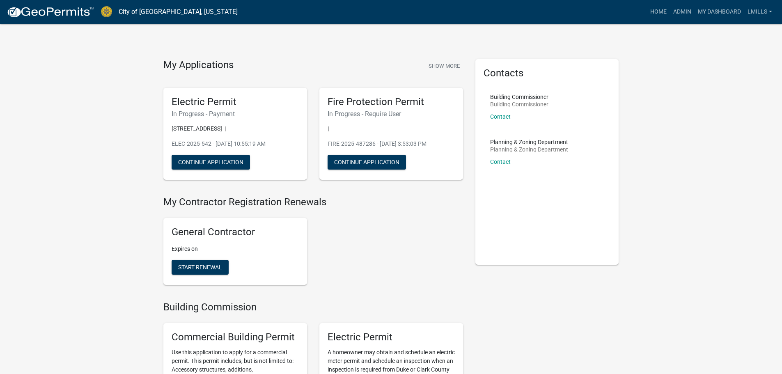  I want to click on a: Admin, so click(682, 12).